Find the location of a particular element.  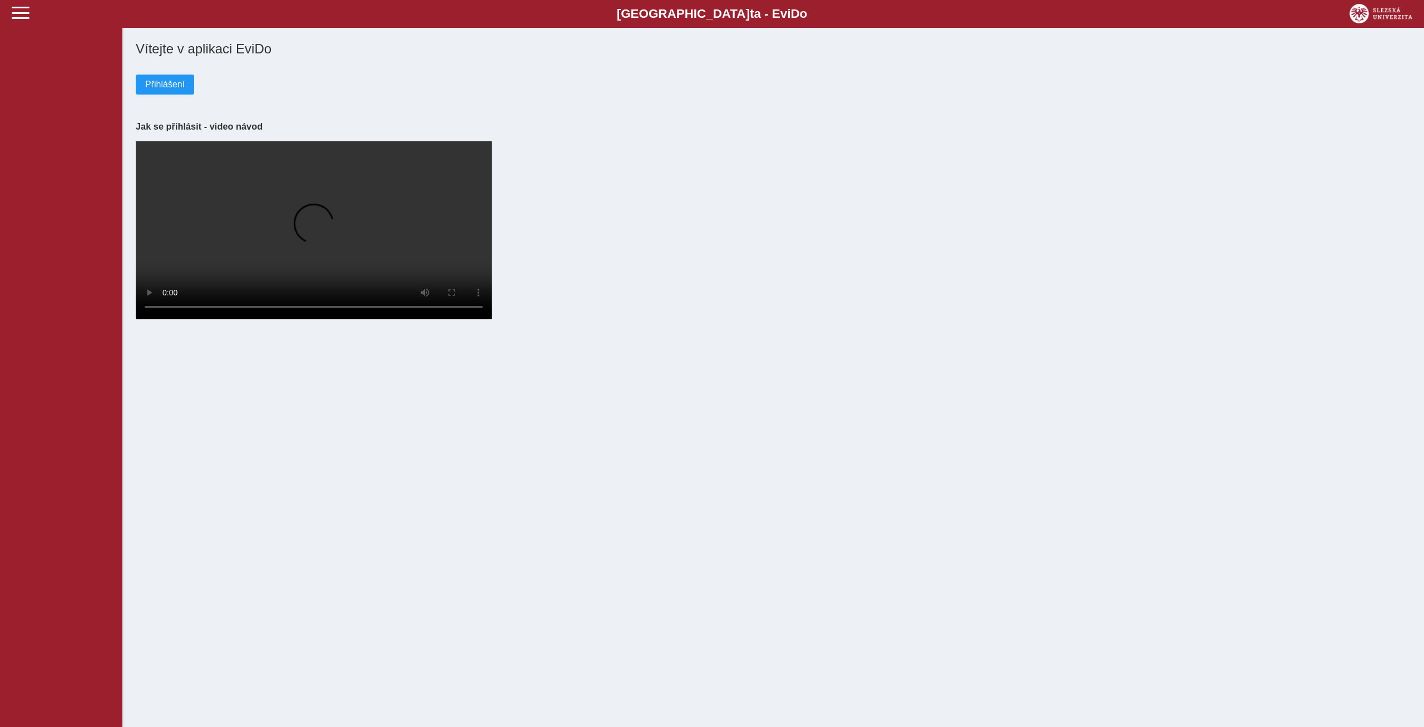

video: Your browser does not support the video tag. is located at coordinates (314, 230).